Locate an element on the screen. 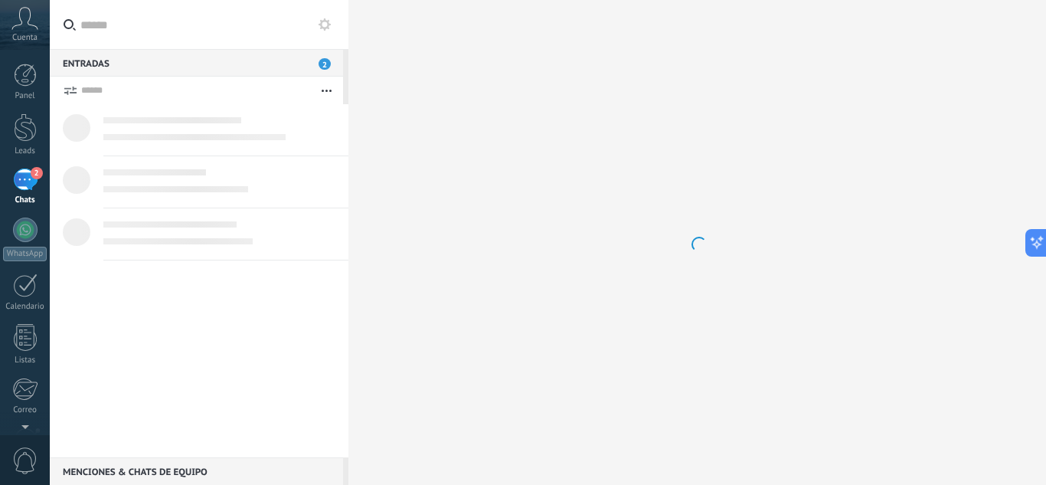 Image resolution: width=1046 pixels, height=485 pixels. div: Leads is located at coordinates (25, 151).